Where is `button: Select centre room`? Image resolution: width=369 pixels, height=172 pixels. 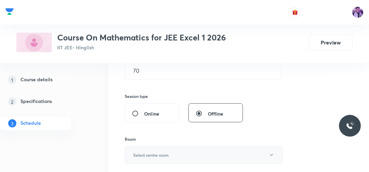 button: Select centre room is located at coordinates (204, 155).